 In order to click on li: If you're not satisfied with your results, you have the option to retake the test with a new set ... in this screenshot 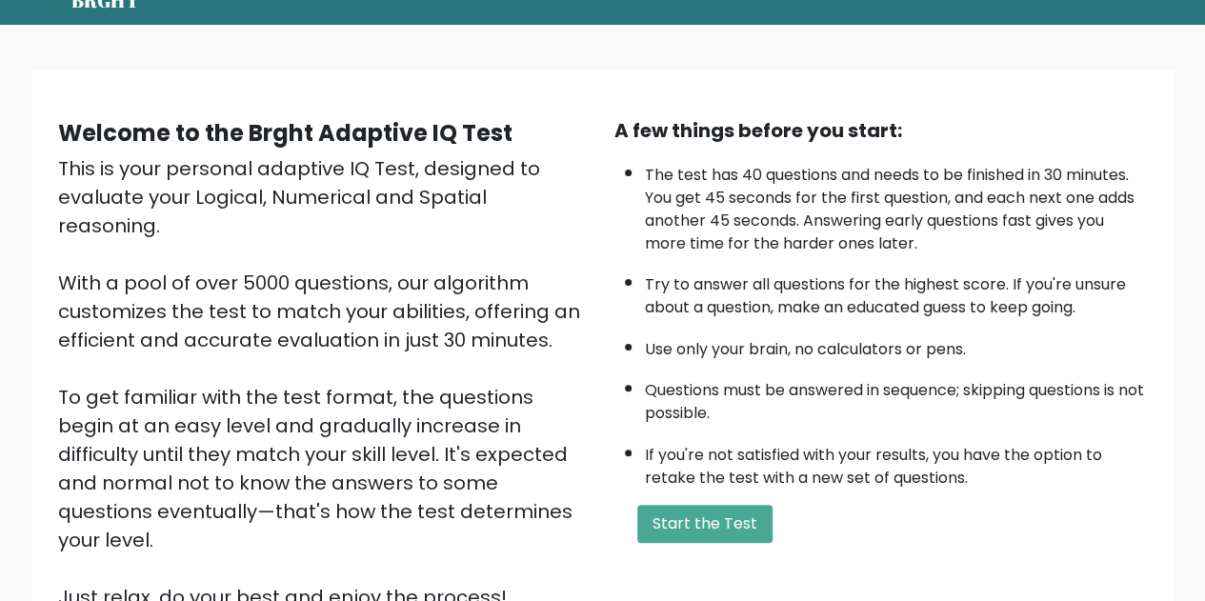, I will do `click(897, 462)`.